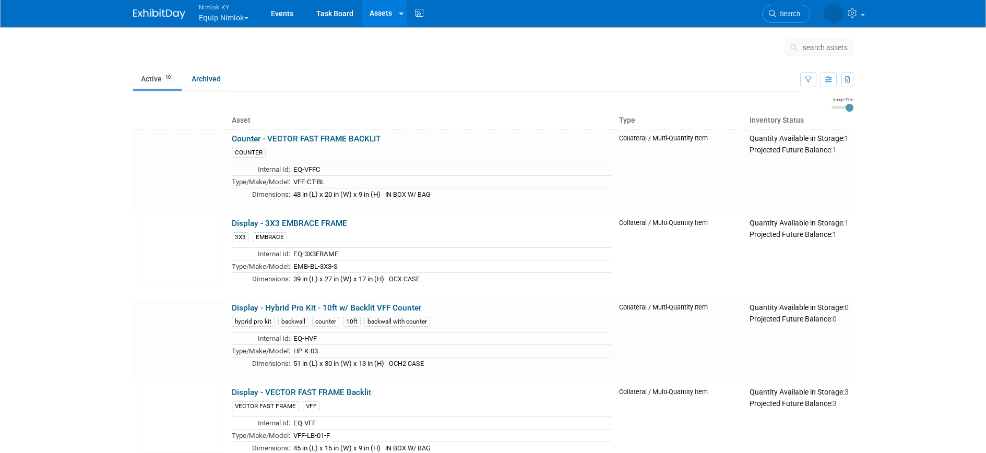  Describe the element at coordinates (450, 339) in the screenshot. I see `td: EQ-HVF` at that location.